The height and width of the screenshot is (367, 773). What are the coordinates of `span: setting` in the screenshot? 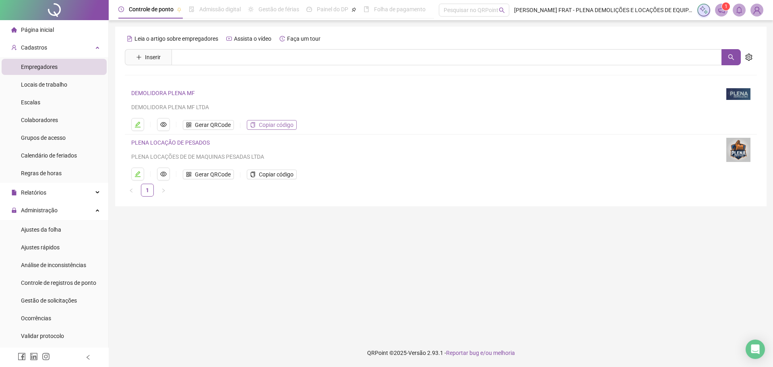 It's located at (749, 57).